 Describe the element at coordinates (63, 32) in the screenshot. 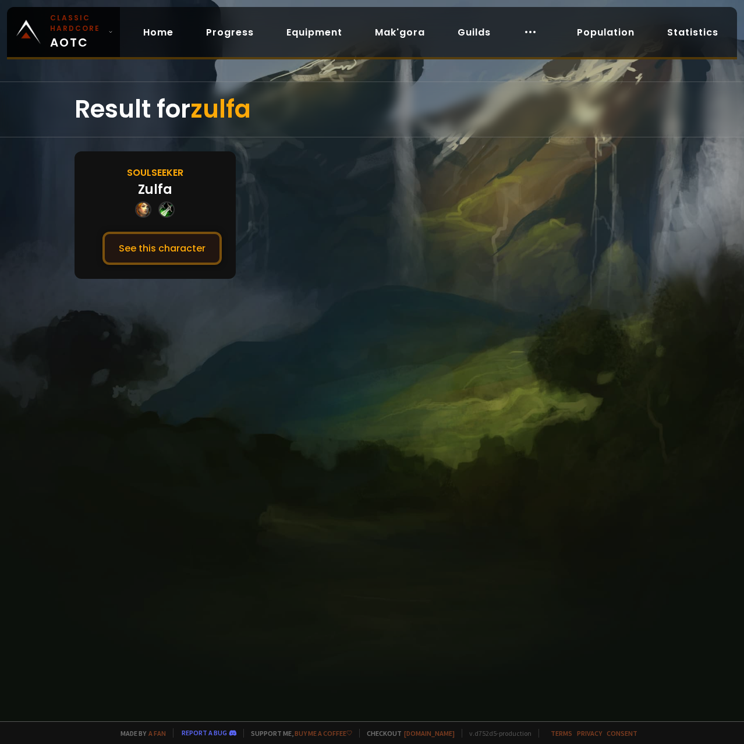

I see `a: Classic HardcoreAOTC` at that location.